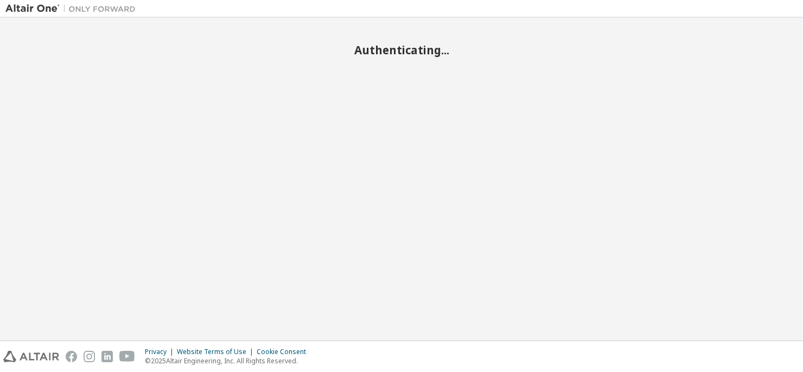 The height and width of the screenshot is (372, 803). What do you see at coordinates (73, 9) in the screenshot?
I see `img: Altair One` at bounding box center [73, 9].